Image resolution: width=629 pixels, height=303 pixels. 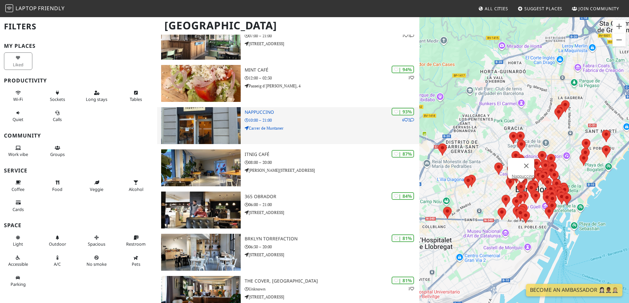 What do you see at coordinates (136, 265) in the screenshot?
I see `span: Pet friendly` at bounding box center [136, 265].